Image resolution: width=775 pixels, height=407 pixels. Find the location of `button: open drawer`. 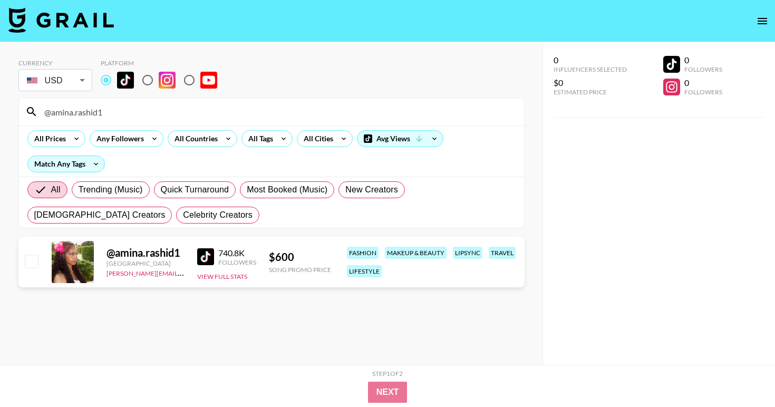

button: open drawer is located at coordinates (762, 21).